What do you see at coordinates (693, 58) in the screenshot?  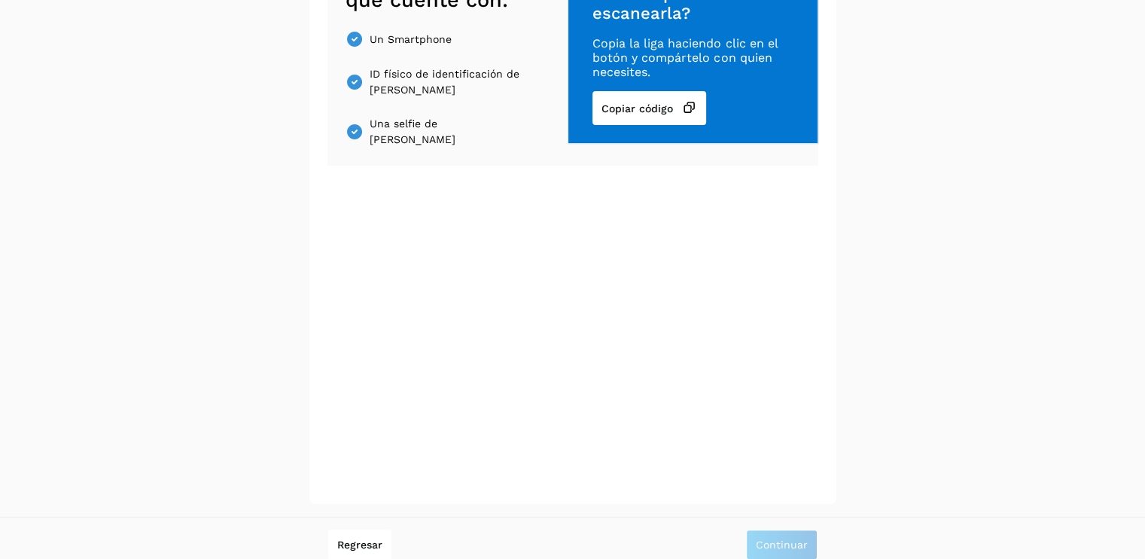 I see `span: Copia la liga haciendo clic en el botón y compártelo con quien necesites.` at bounding box center [693, 58].